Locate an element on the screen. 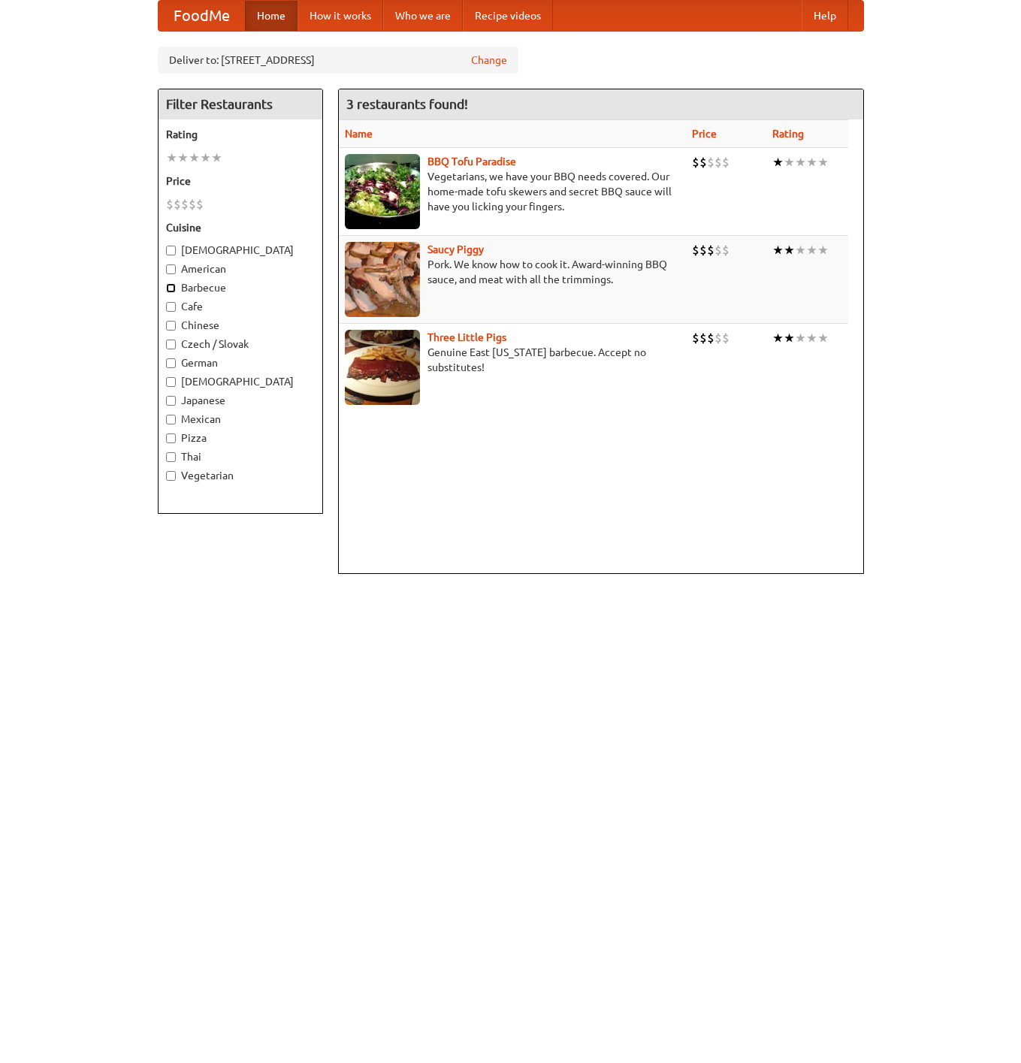 This screenshot has width=1021, height=1063. input: Pizza is located at coordinates (171, 438).